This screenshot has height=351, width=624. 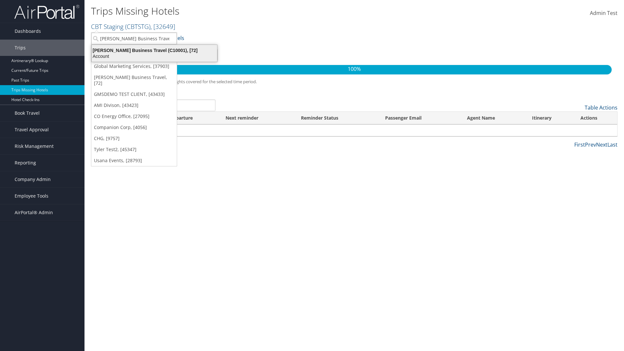 What do you see at coordinates (27, 113) in the screenshot?
I see `span: Book Travel` at bounding box center [27, 113].